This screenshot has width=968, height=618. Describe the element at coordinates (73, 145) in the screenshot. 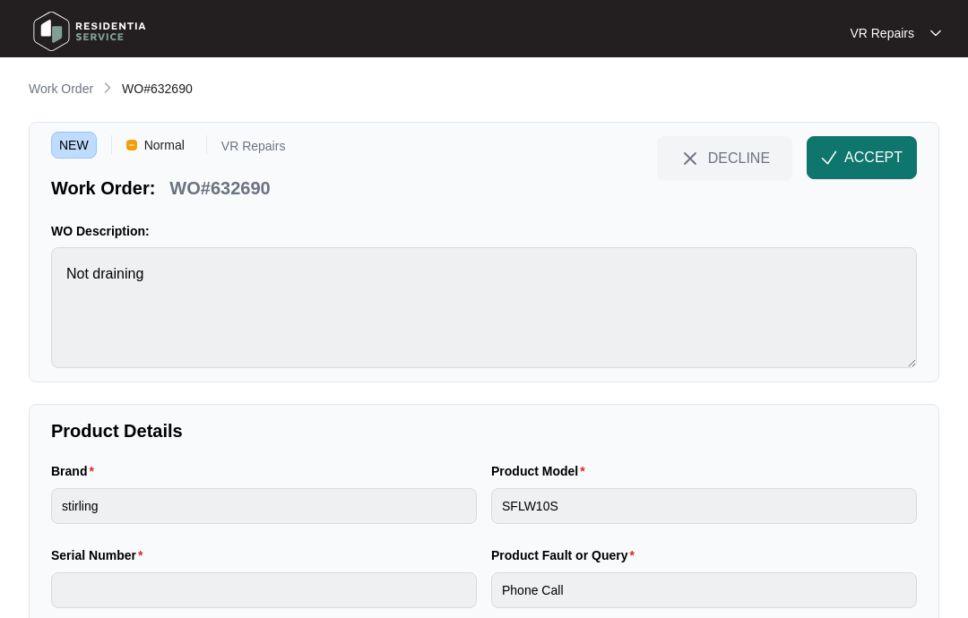

I see `span: NEW` at that location.